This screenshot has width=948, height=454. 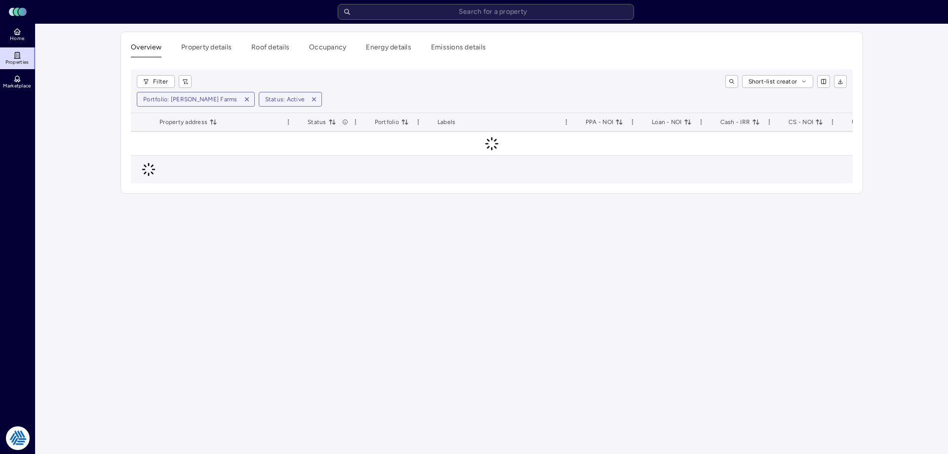 I want to click on span: Status, so click(x=322, y=122).